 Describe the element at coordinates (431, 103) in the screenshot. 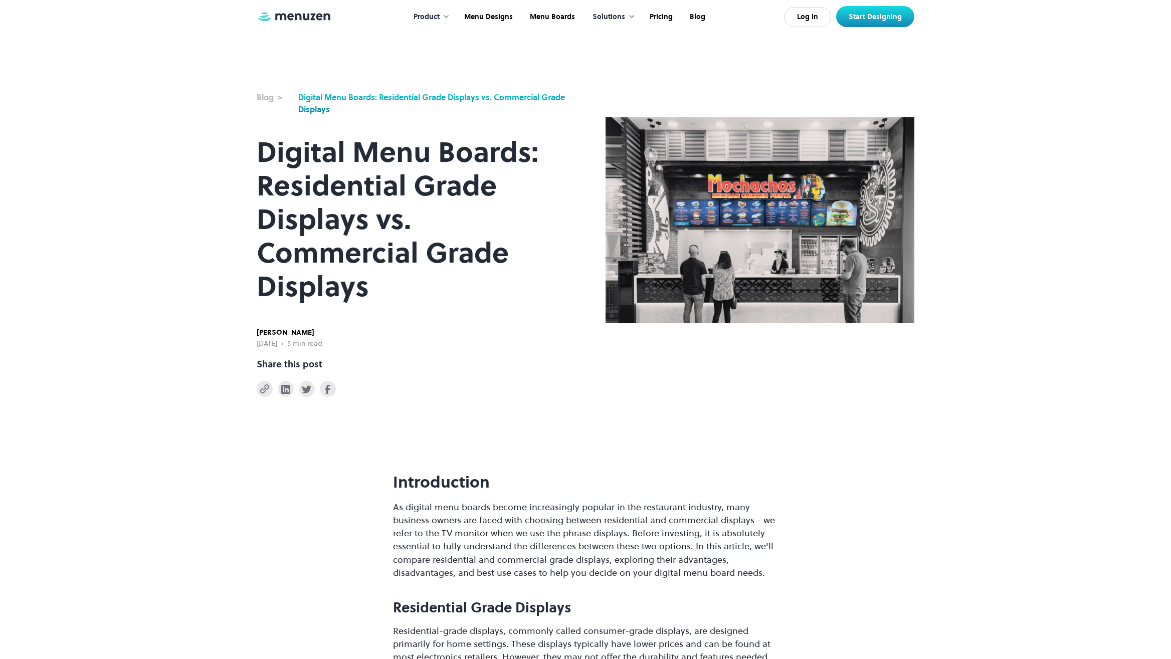

I see `a: Digital Menu Boards: Residential Grade Displays vs. Commercial Grade Displays` at that location.